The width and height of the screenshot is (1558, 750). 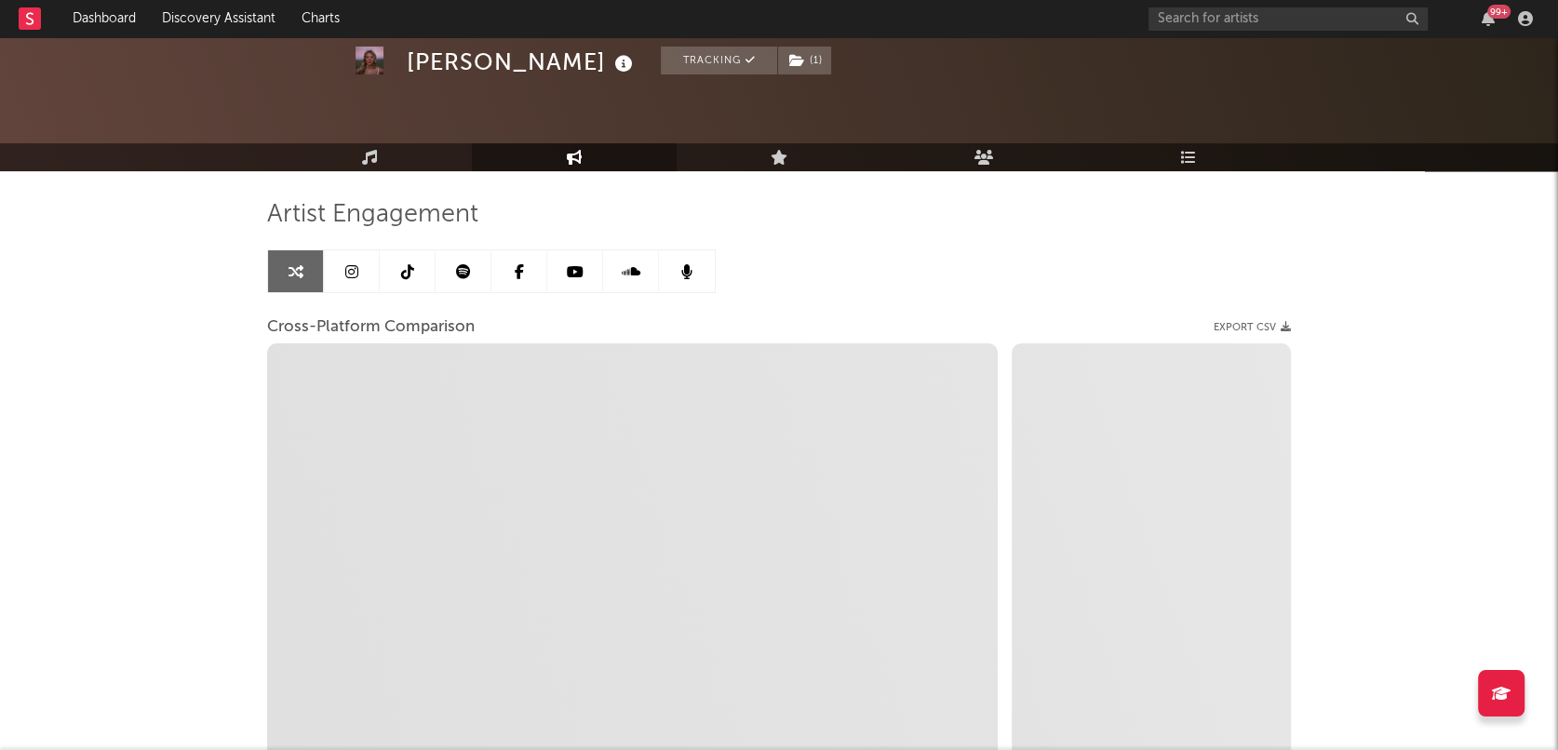 I want to click on button: Tracking, so click(x=719, y=61).